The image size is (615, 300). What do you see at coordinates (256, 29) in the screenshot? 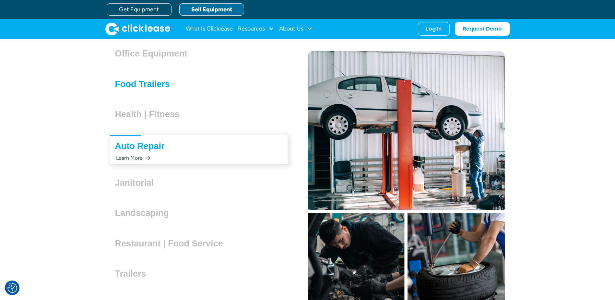
I see `div: Resources` at bounding box center [256, 29].